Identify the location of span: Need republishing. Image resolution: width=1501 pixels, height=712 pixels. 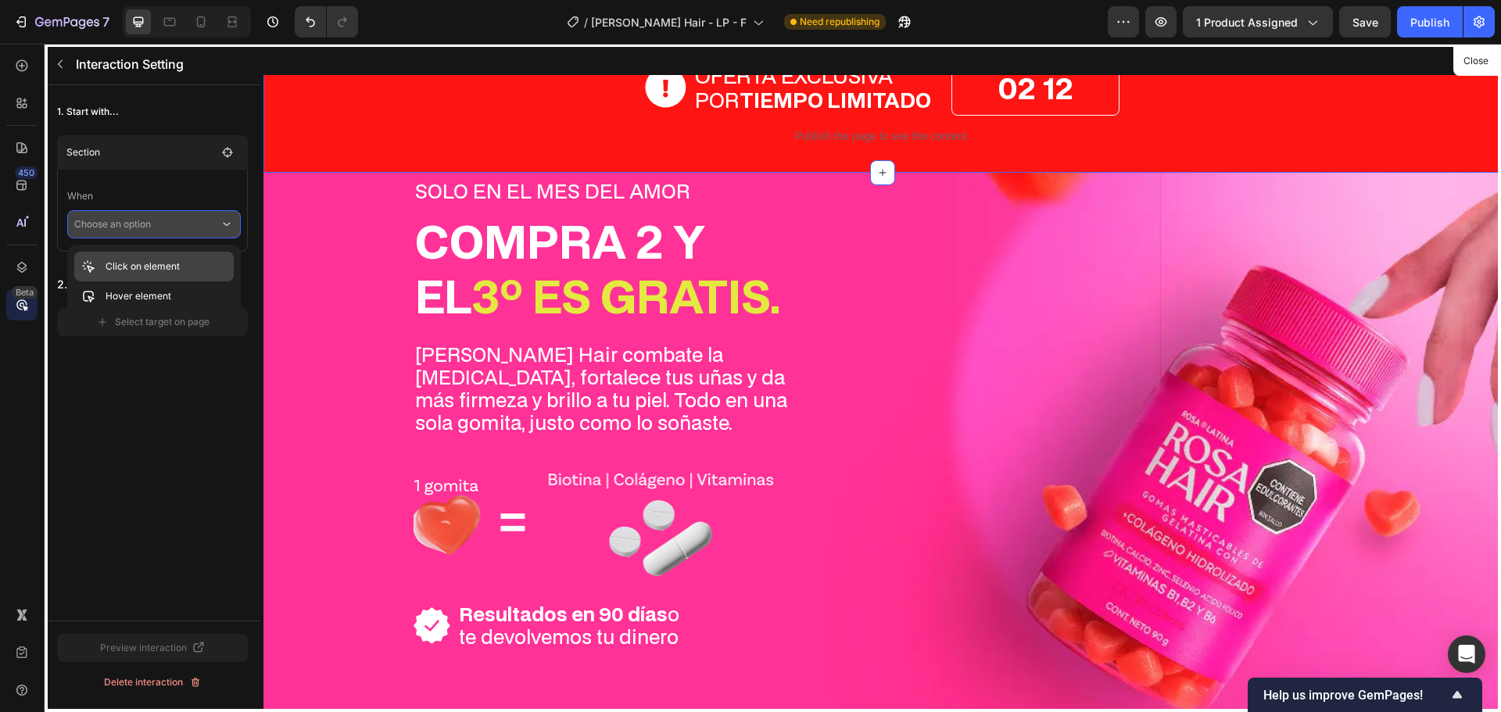
(840, 22).